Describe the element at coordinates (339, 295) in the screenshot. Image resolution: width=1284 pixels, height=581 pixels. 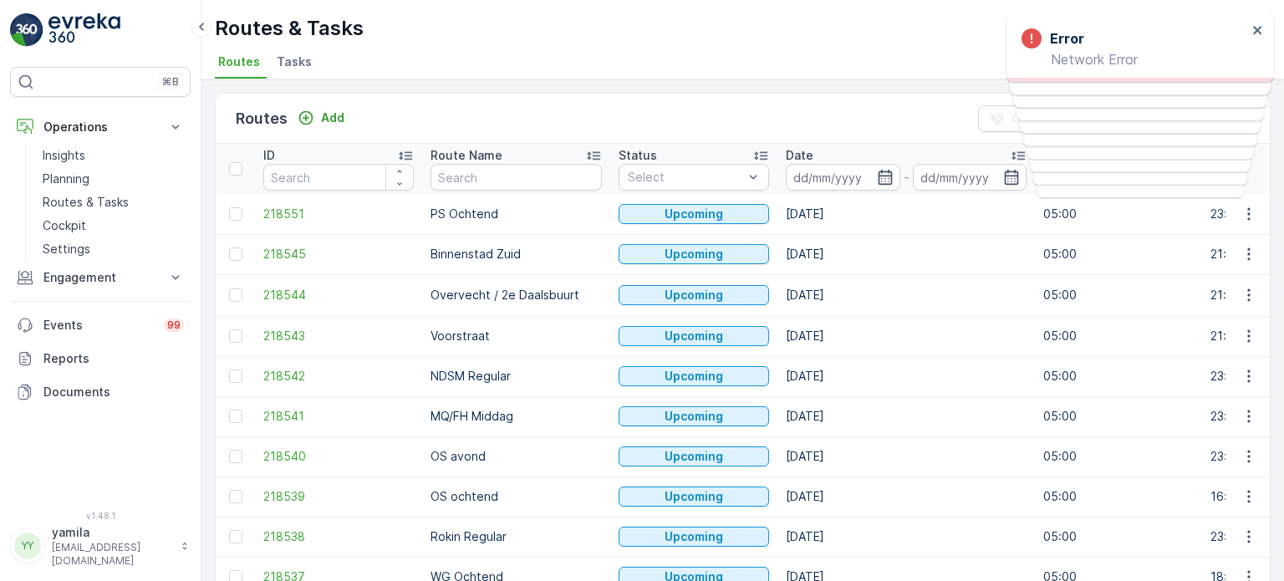
I see `span: 218544` at that location.